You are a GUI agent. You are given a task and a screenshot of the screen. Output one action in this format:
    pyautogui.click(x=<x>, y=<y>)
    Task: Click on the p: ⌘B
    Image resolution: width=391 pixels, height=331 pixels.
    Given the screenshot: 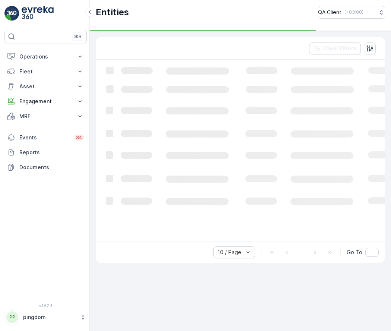 What is the action you would take?
    pyautogui.click(x=78, y=37)
    